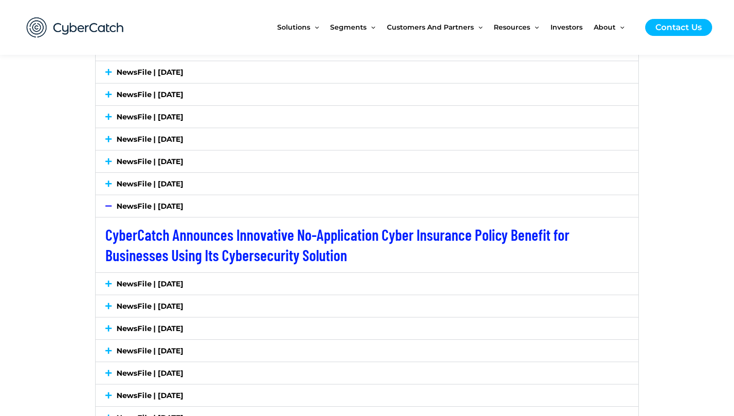 Image resolution: width=734 pixels, height=416 pixels. I want to click on span: Resources, so click(512, 27).